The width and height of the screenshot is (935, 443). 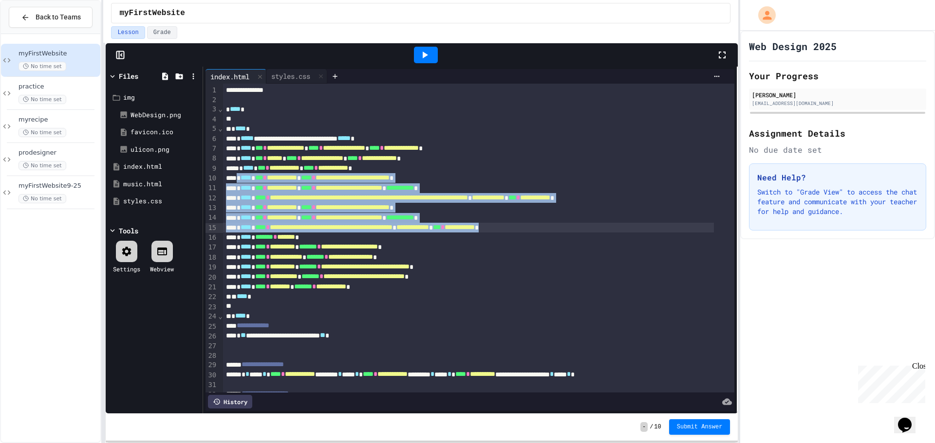 What do you see at coordinates (211, 278) in the screenshot?
I see `div: 20` at bounding box center [211, 278].